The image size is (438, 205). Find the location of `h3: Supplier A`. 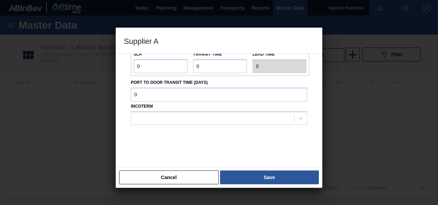

h3: Supplier A is located at coordinates (219, 41).